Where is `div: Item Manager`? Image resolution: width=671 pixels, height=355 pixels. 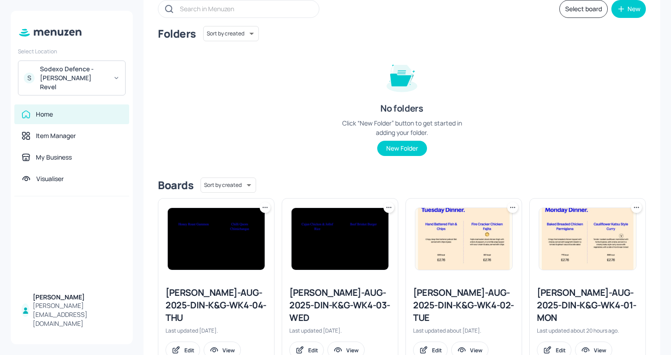
div: Item Manager is located at coordinates (56, 136).